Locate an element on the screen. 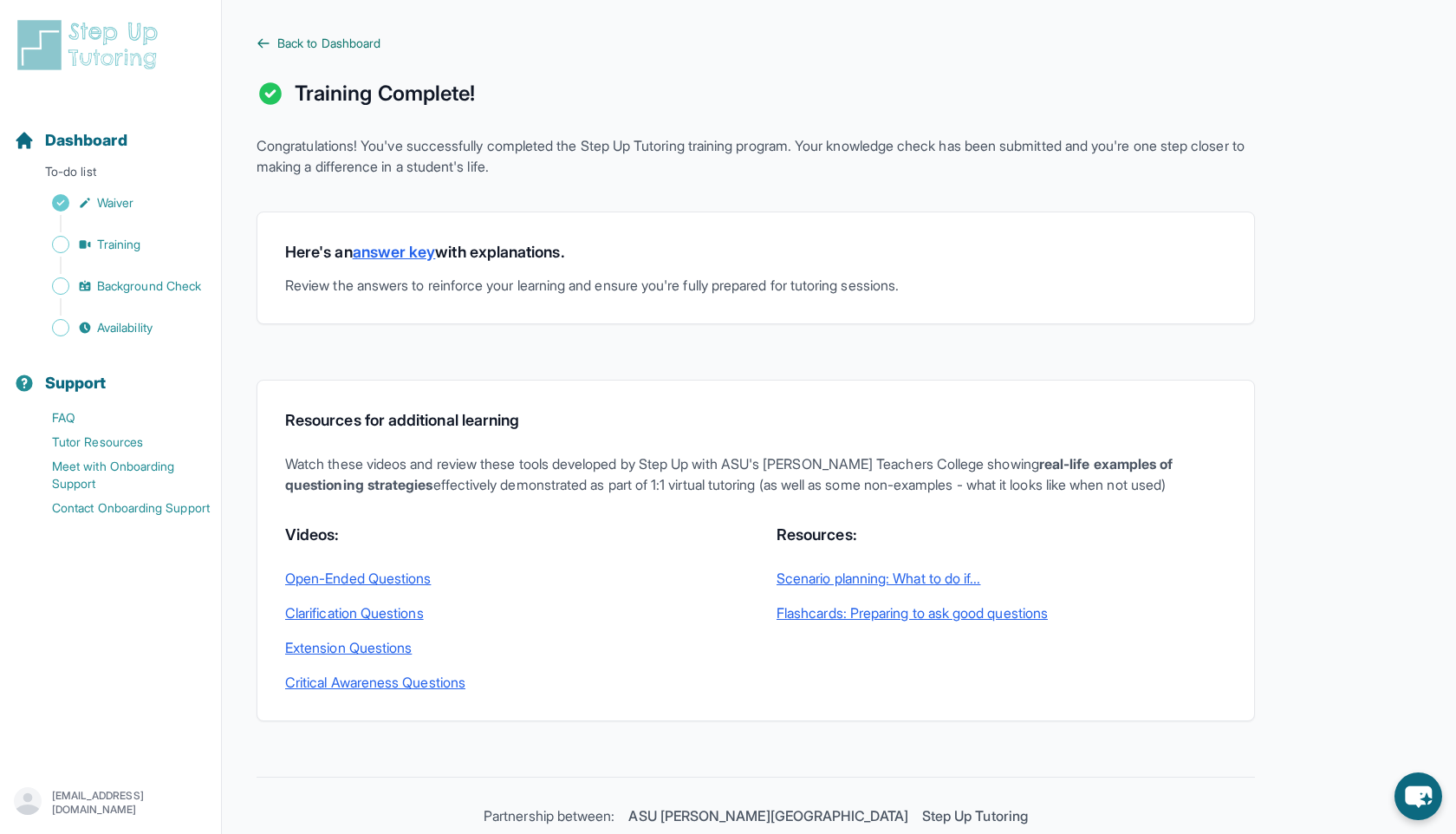 This screenshot has width=1456, height=834. h3: Videos: is located at coordinates (510, 535).